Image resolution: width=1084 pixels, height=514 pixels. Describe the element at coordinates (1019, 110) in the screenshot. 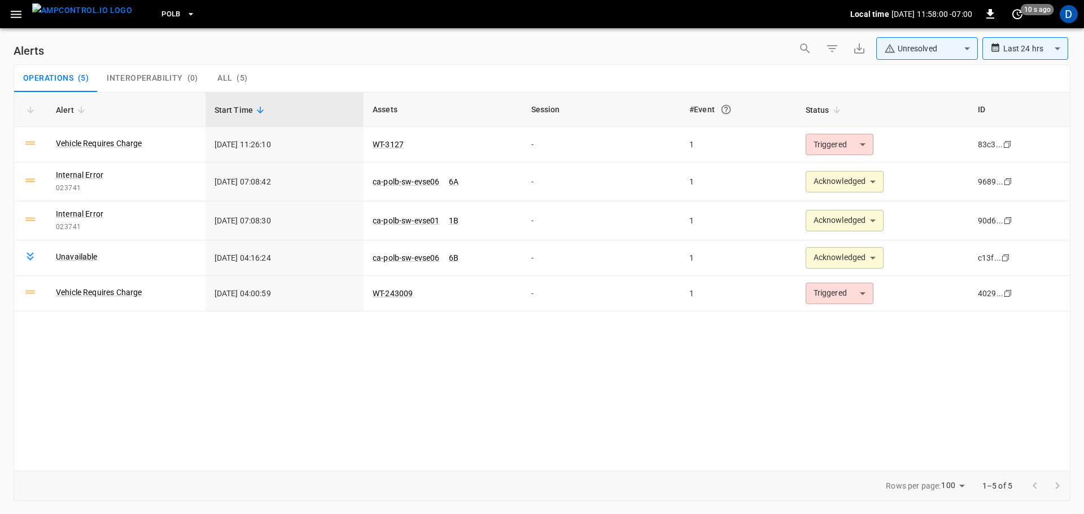

I see `th: ID` at that location.